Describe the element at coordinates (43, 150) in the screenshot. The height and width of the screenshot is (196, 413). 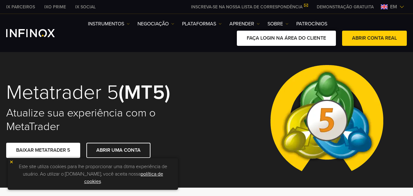
I see `a: BAIXAR METATRADER 5` at that location.